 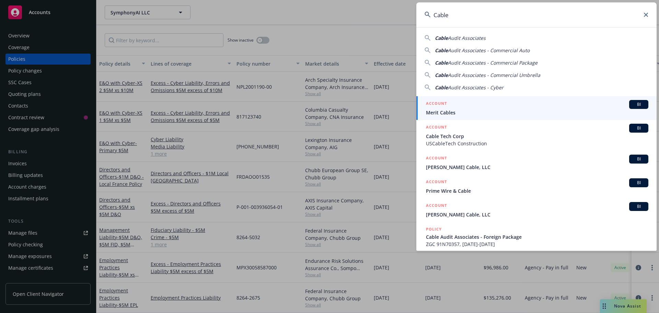 I want to click on a: ACCOUNTBIMerit Cables, so click(x=536, y=108).